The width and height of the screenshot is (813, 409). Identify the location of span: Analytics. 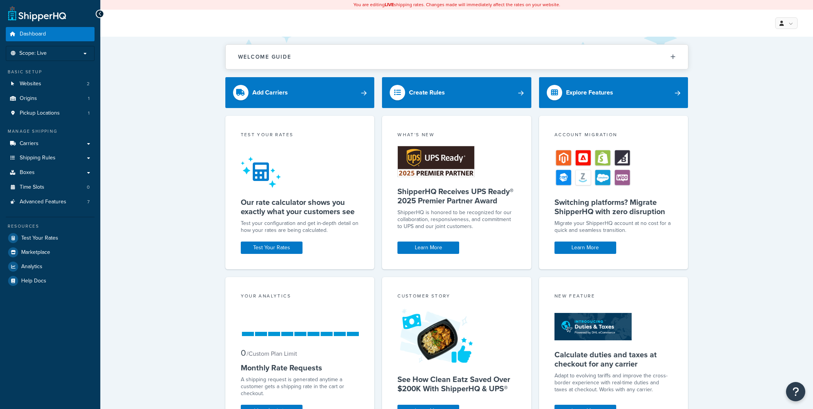
(32, 267).